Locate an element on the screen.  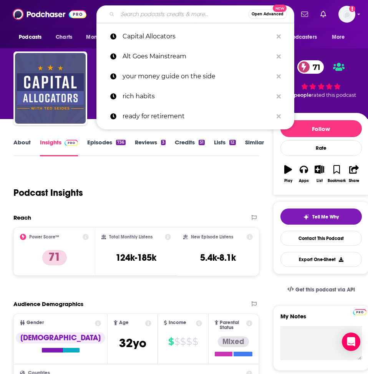
span: Logged in as gmalloy is located at coordinates (346, 14).